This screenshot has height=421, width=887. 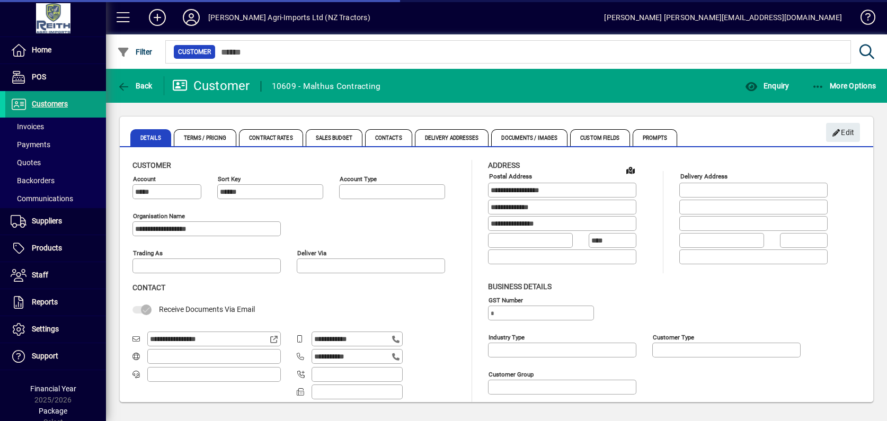 What do you see at coordinates (25, 163) in the screenshot?
I see `span: Quotes` at bounding box center [25, 163].